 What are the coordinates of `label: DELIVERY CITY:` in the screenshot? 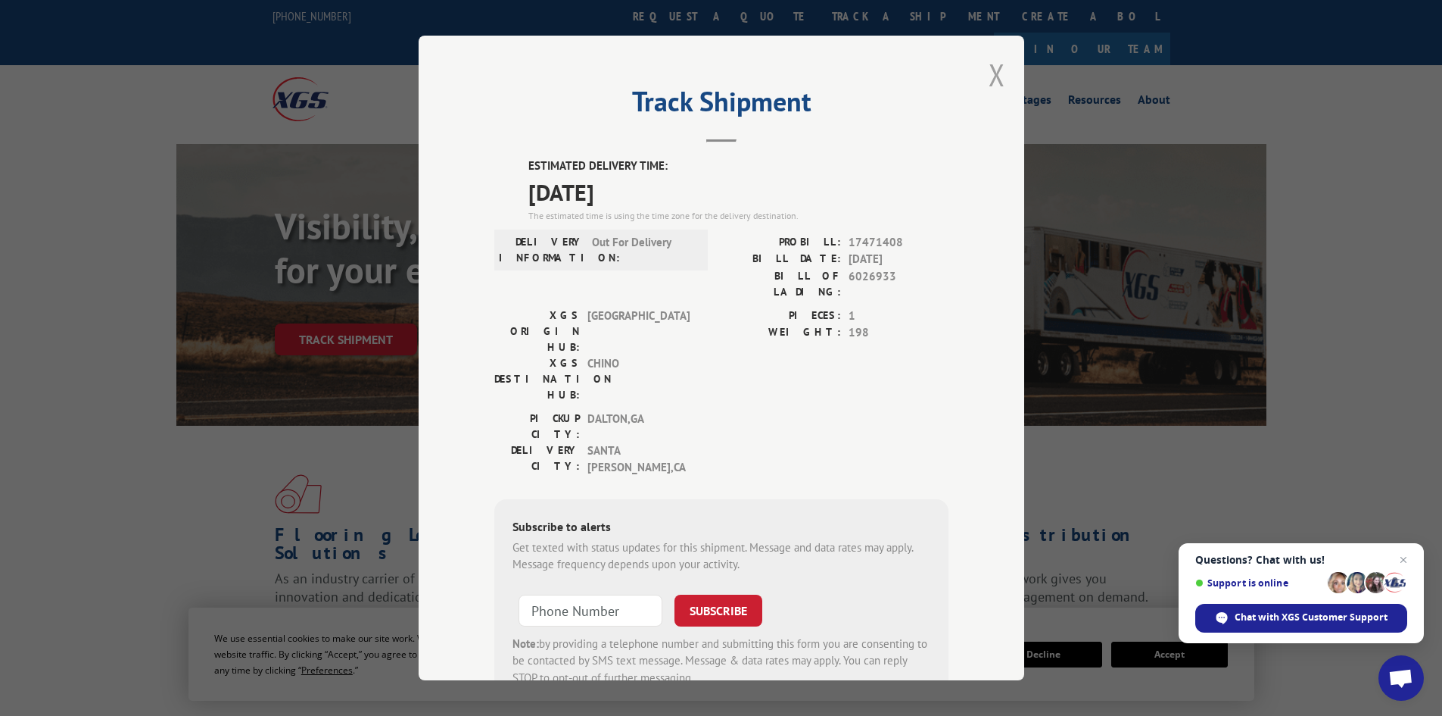 It's located at (537, 459).